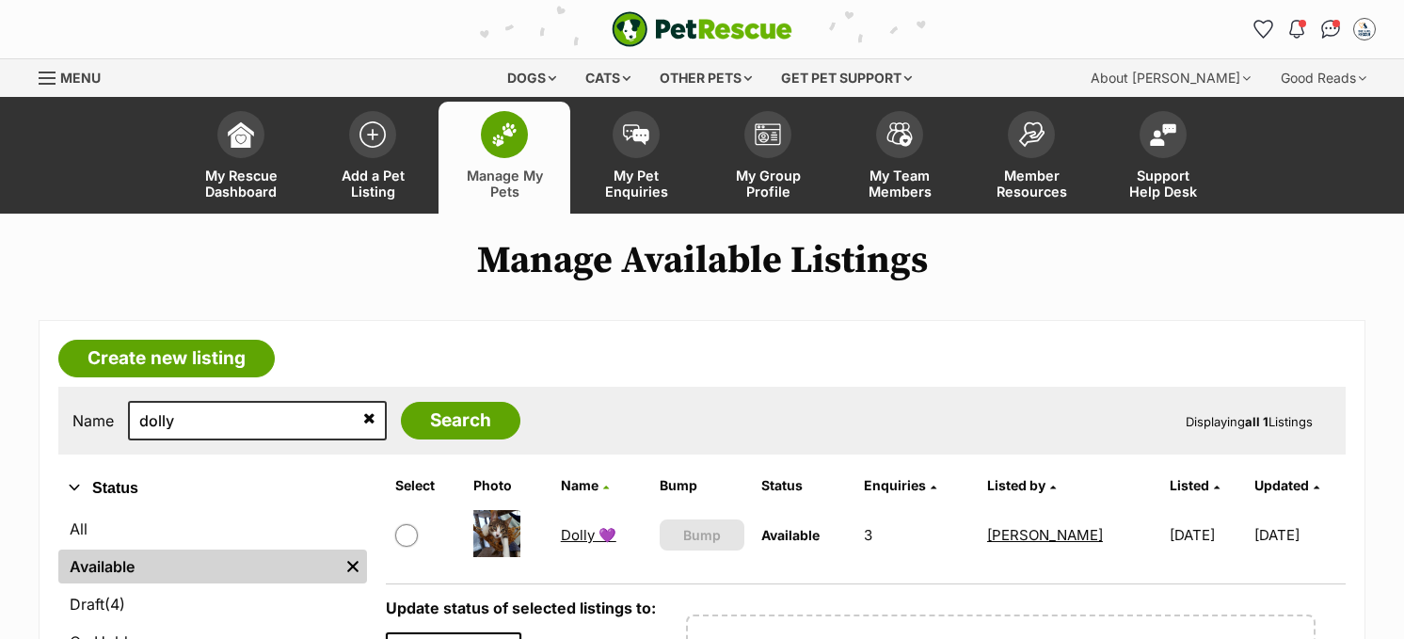 Image resolution: width=1404 pixels, height=639 pixels. What do you see at coordinates (1163, 135) in the screenshot?
I see `img: help-desk-icon-fdf02630f3aa405de69fd3d07c3f3aa587a6932b1a1747fa1d2bba05be0121f9.svg` at bounding box center [1163, 135].